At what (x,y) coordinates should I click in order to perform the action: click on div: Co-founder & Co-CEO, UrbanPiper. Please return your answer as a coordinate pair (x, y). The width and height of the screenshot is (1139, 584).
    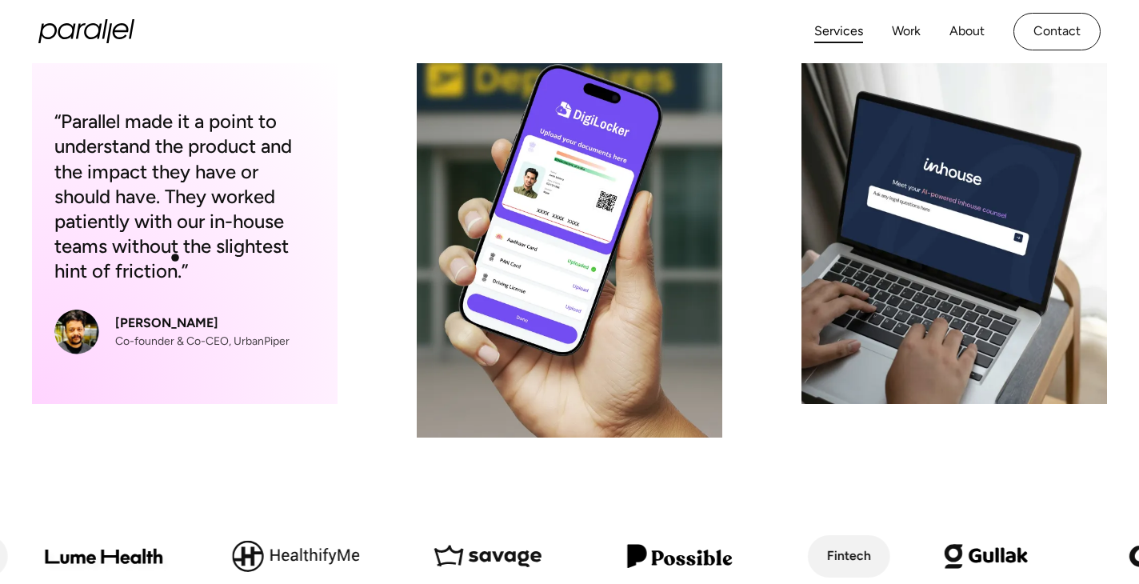
    Looking at the image, I should click on (202, 341).